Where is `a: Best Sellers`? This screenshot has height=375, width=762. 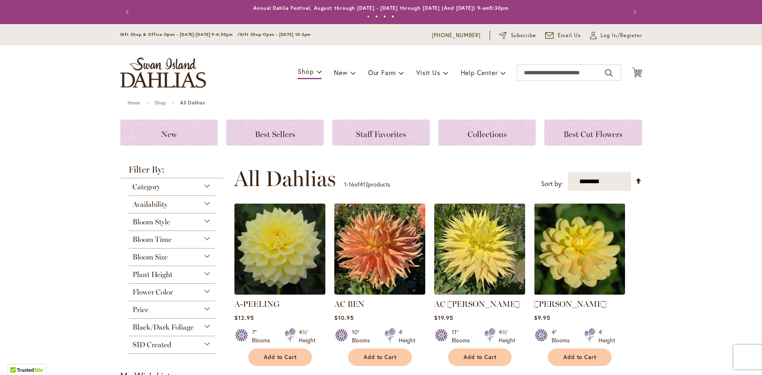
a: Best Sellers is located at coordinates (275, 132).